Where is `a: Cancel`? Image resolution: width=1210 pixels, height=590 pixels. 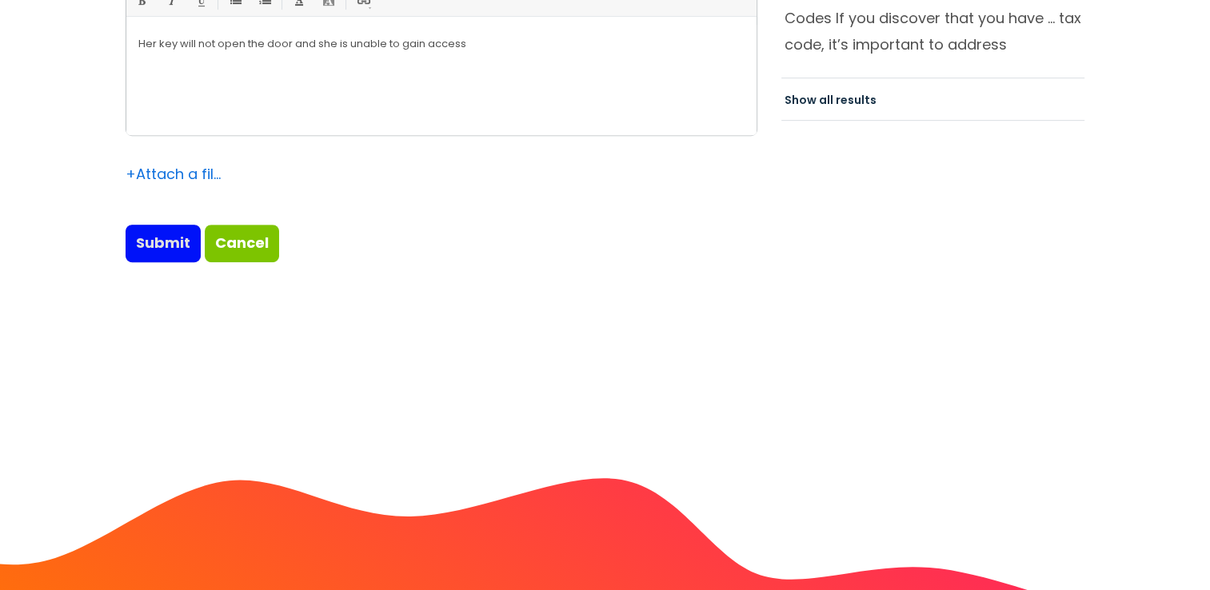 a: Cancel is located at coordinates (241, 243).